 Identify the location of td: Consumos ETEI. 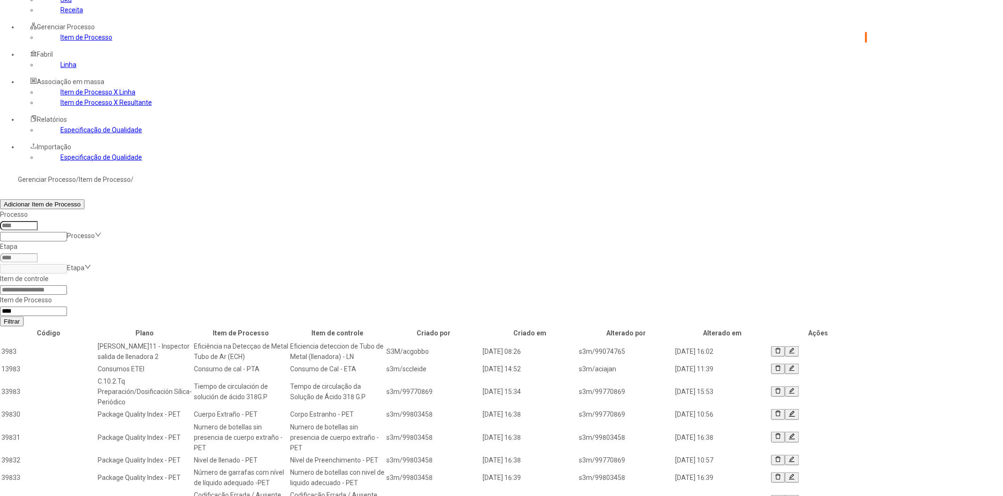
(145, 369).